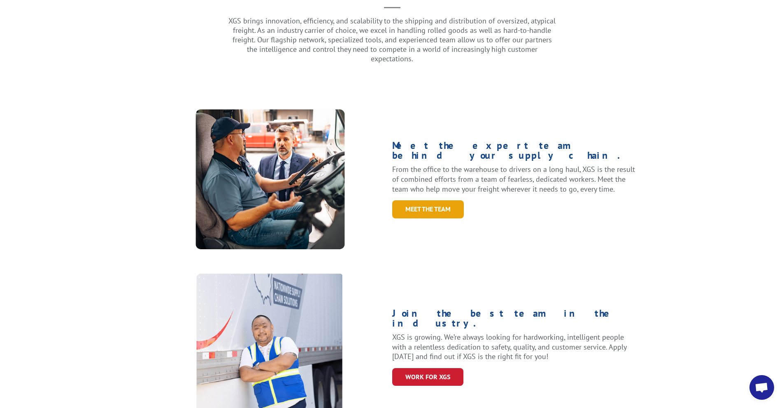 Image resolution: width=784 pixels, height=408 pixels. Describe the element at coordinates (427, 377) in the screenshot. I see `a: WORK for xgs` at that location.